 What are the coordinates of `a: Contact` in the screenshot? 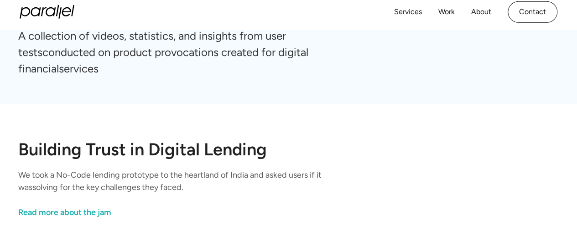 It's located at (532, 12).